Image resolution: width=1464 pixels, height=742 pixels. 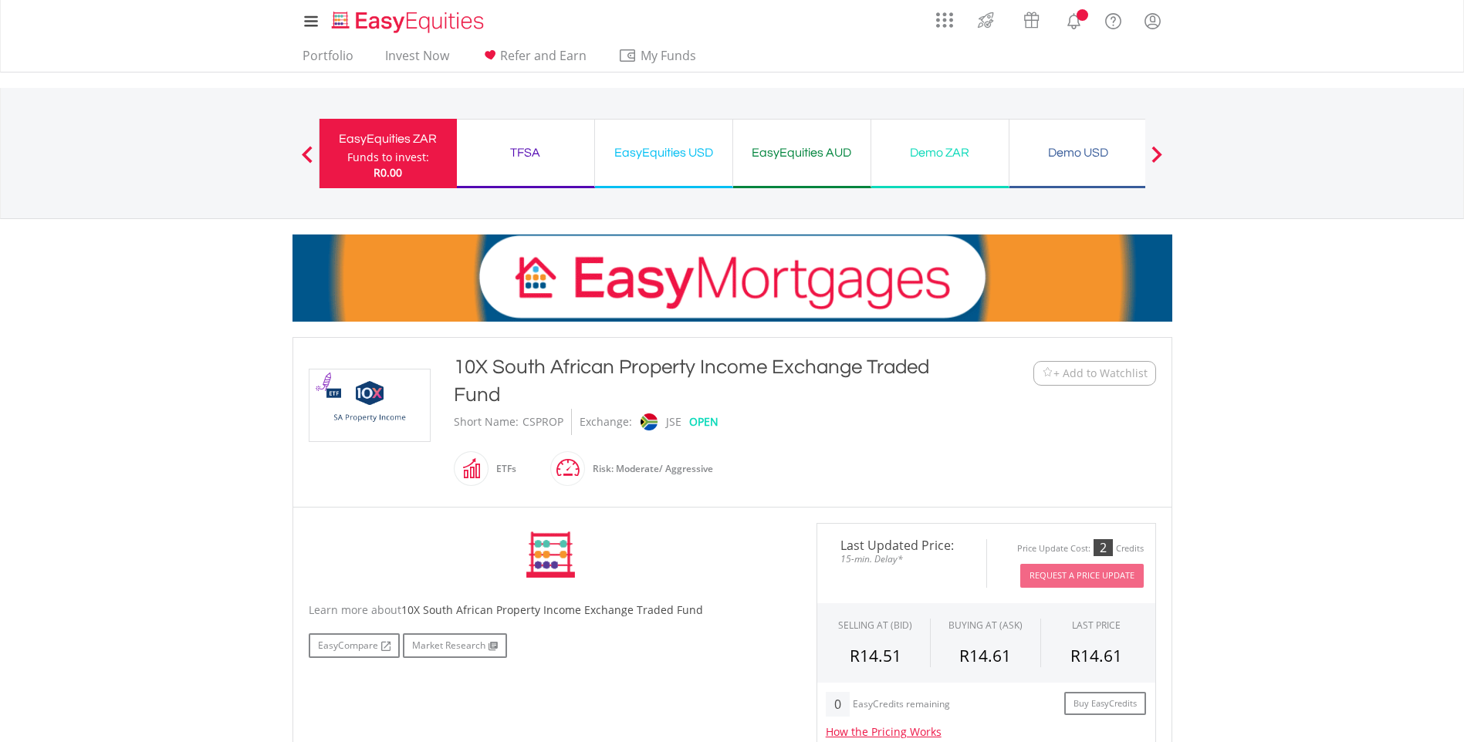 What do you see at coordinates (1102, 548) in the screenshot?
I see `div: 2` at bounding box center [1102, 548].